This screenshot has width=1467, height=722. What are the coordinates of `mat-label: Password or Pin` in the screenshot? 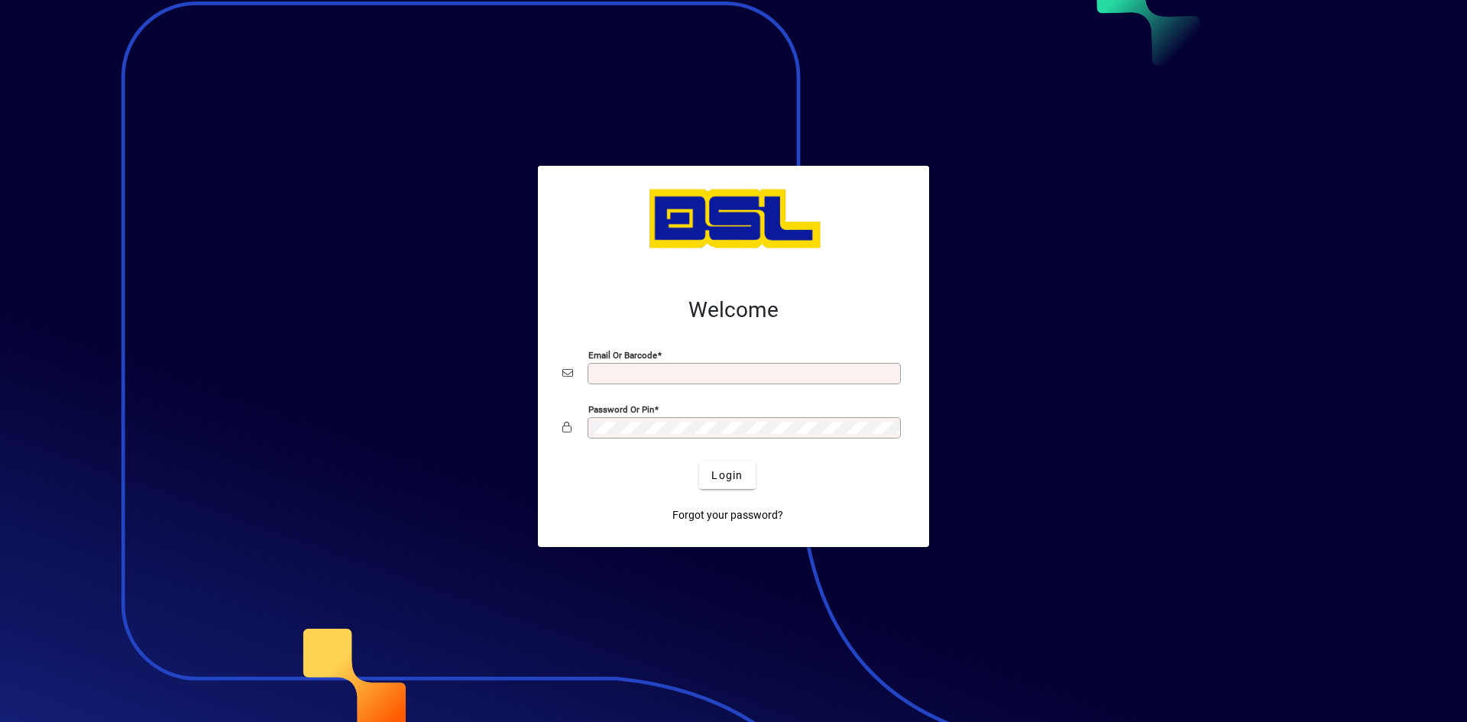 It's located at (621, 410).